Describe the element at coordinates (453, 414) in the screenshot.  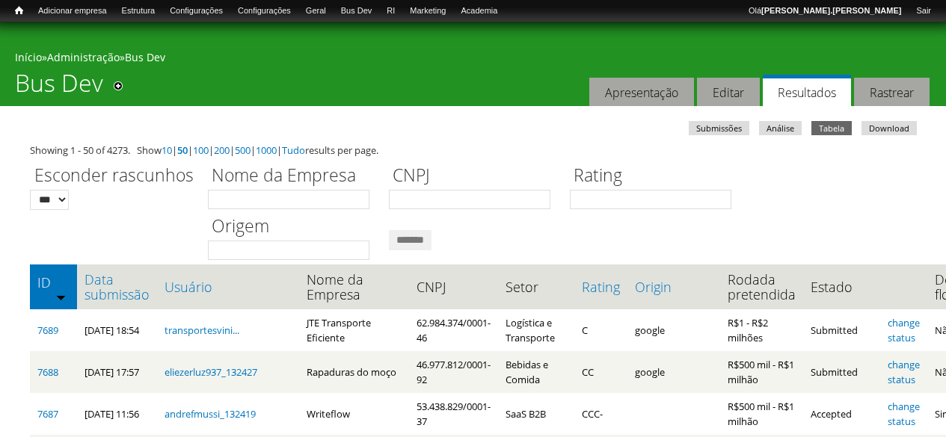
I see `td: 53.438.829/0001-37` at that location.